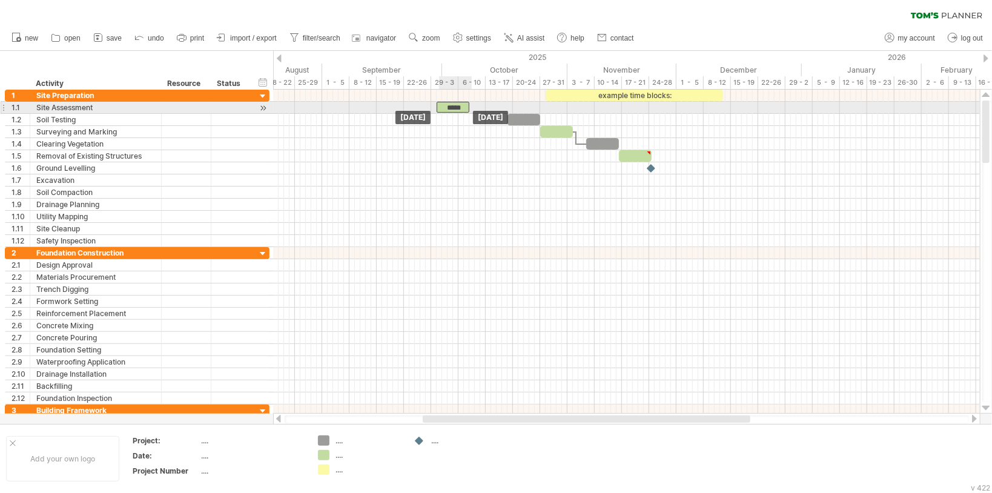  Describe the element at coordinates (382, 70) in the screenshot. I see `div: September 2025` at that location.